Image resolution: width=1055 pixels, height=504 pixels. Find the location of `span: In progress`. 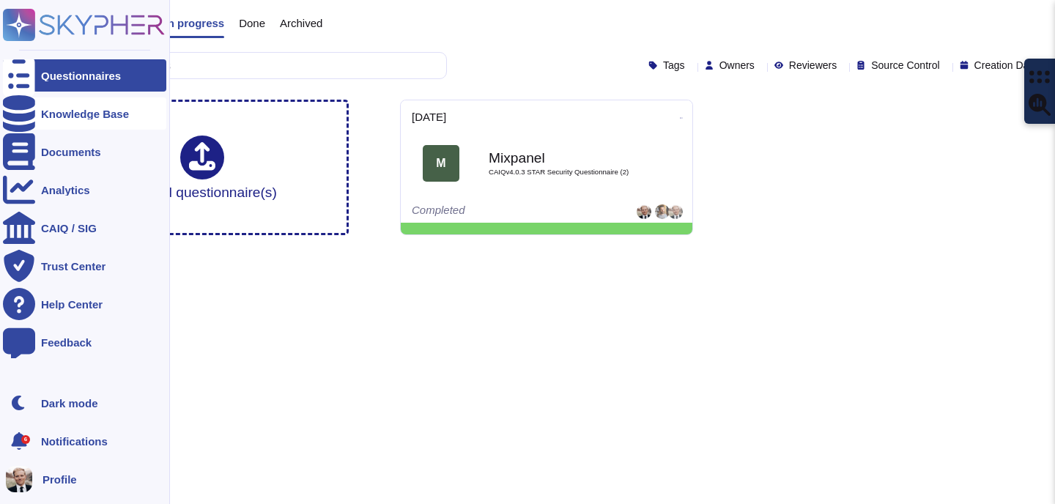

span: In progress is located at coordinates (194, 23).